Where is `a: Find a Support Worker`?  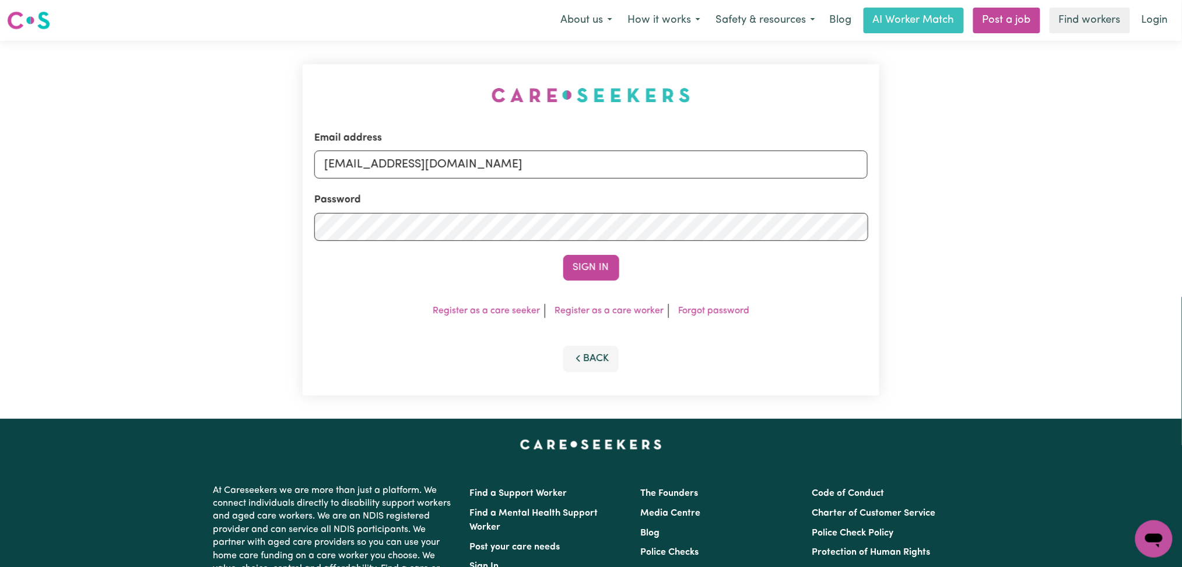
a: Find a Support Worker is located at coordinates (518, 493).